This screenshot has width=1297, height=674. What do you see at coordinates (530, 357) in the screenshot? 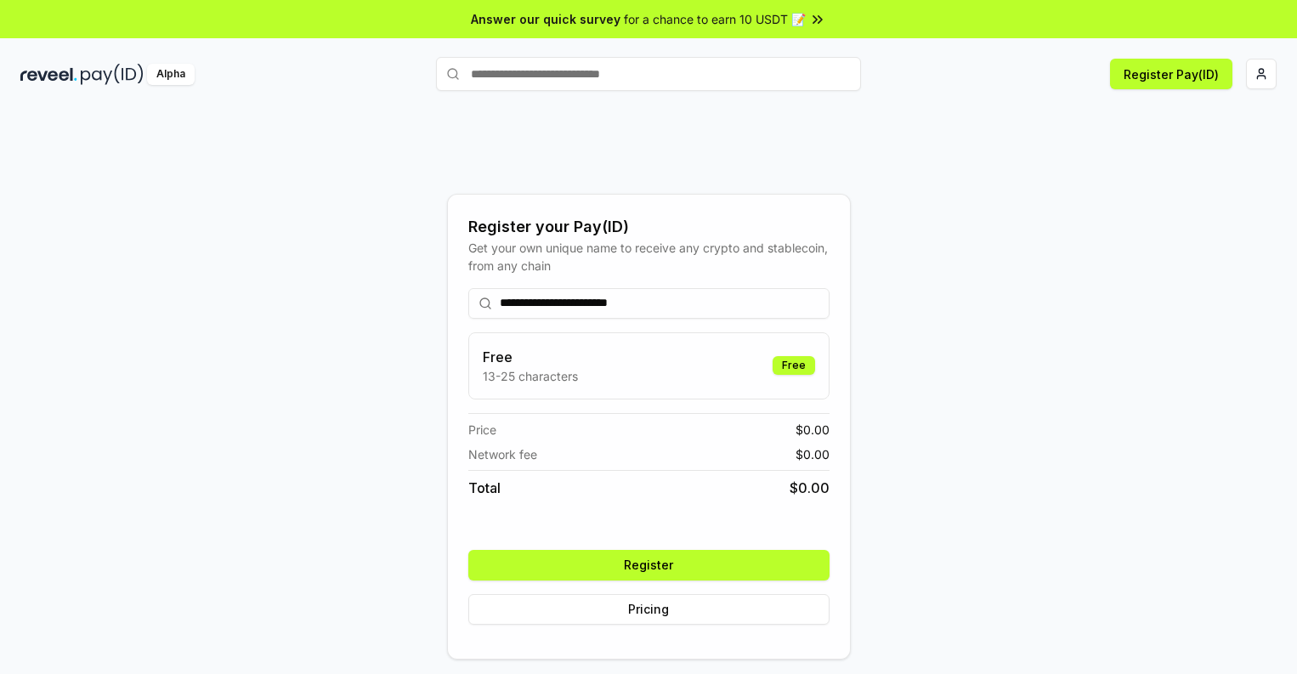
I see `h3: Free` at bounding box center [530, 357].